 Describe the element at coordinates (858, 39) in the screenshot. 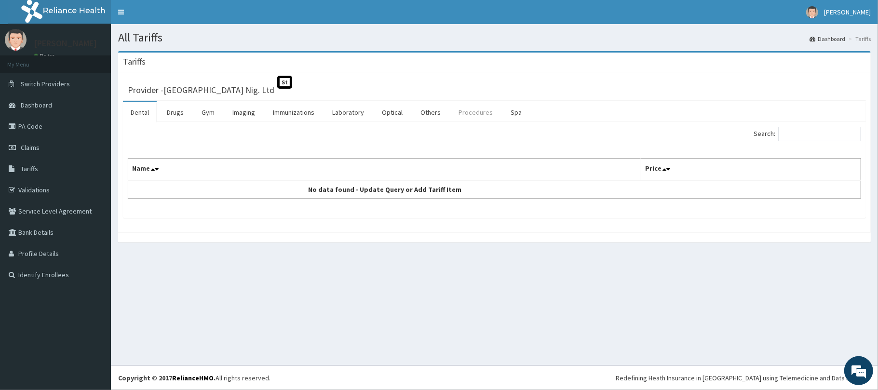

I see `li: Tariffs` at that location.